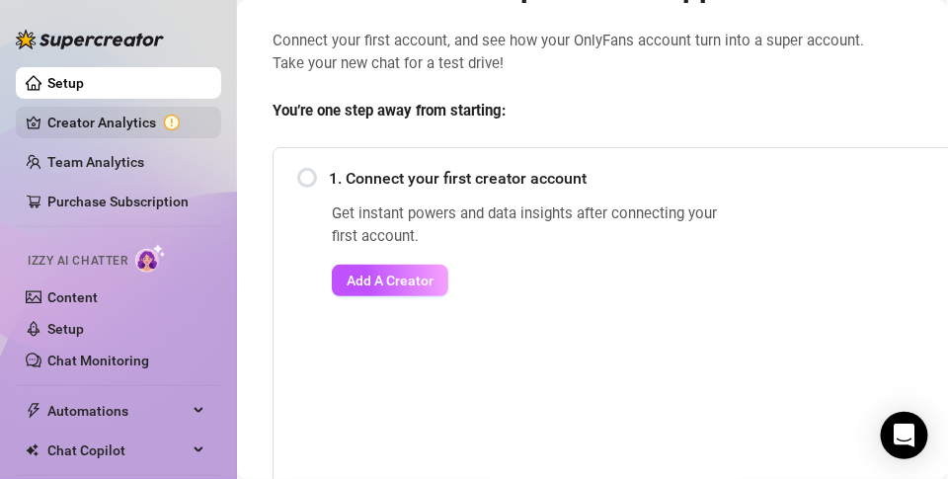  What do you see at coordinates (98, 360) in the screenshot?
I see `a: Chat Monitoring` at bounding box center [98, 360].